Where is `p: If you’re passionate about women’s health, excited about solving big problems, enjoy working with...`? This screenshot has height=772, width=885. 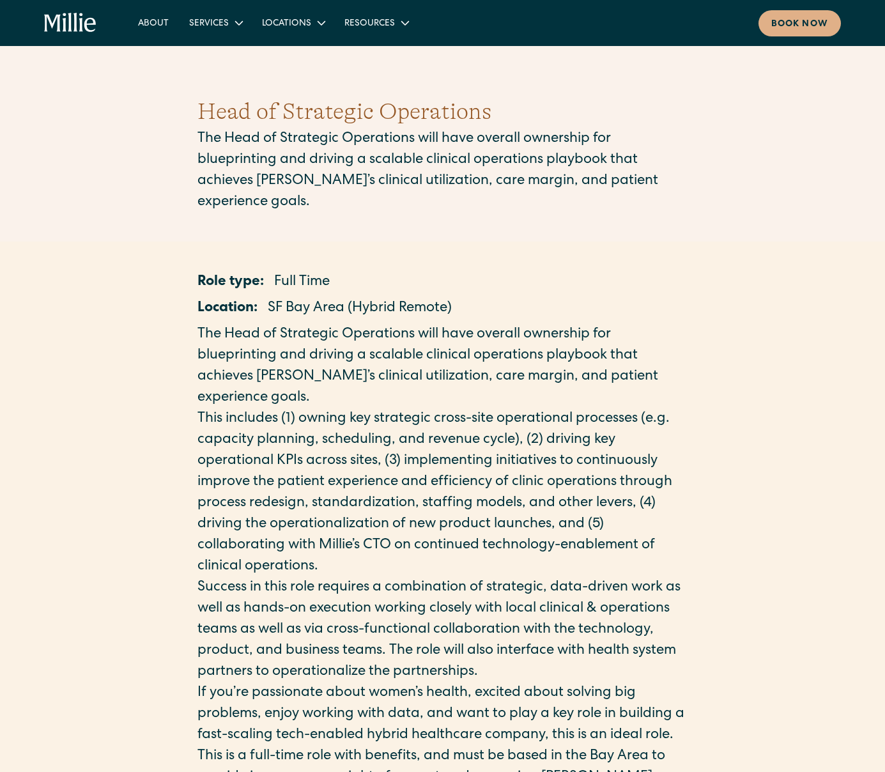 p: If you’re passionate about women’s health, excited about solving big problems, enjoy working with... is located at coordinates (443, 714).